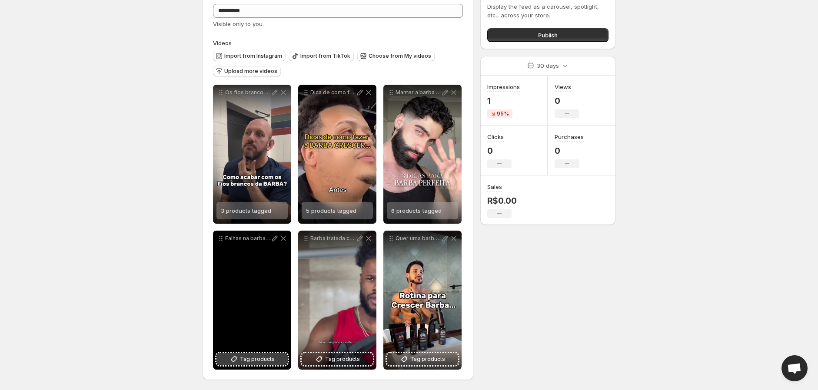  I want to click on p: Quer uma barba mais cheia forte e bem cuidada O Kit de Crescimento e Fortalecimento da Barba Robu..., so click(418, 239).